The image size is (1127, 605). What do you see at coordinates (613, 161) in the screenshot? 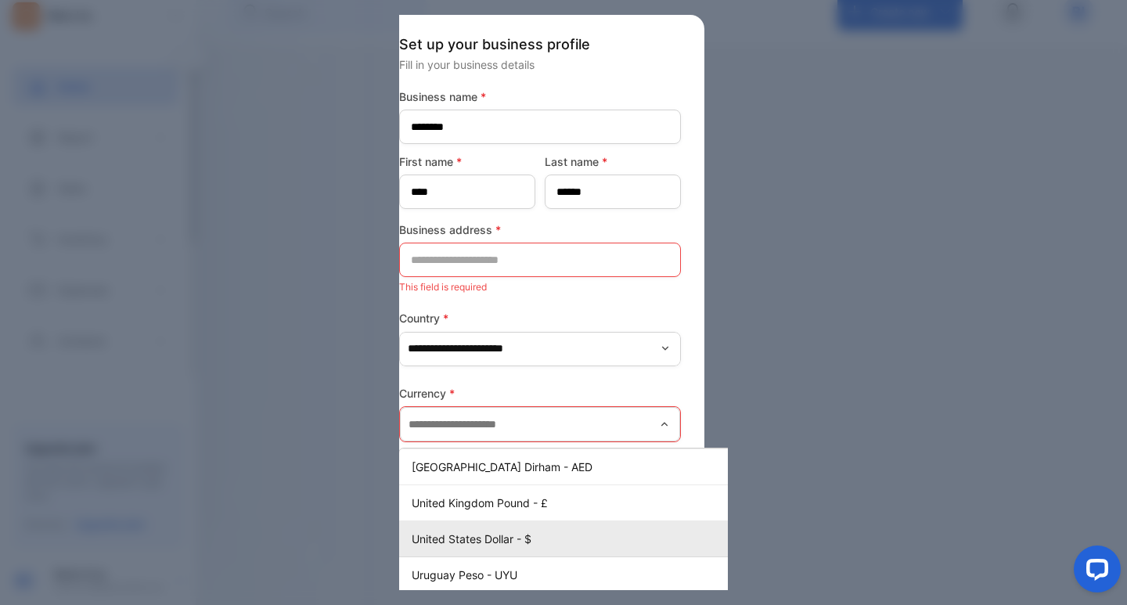
I see `label: Last name` at bounding box center [613, 161].